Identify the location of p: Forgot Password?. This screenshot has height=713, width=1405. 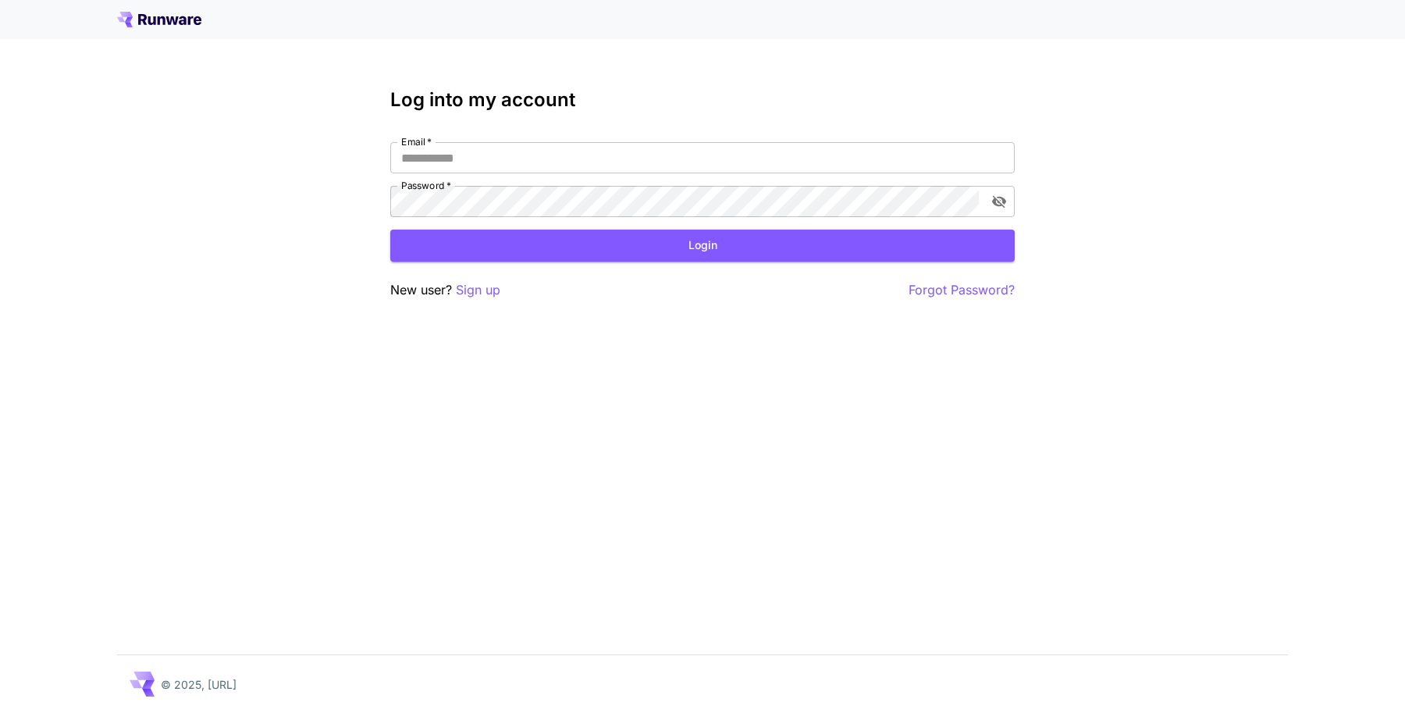
(962, 290).